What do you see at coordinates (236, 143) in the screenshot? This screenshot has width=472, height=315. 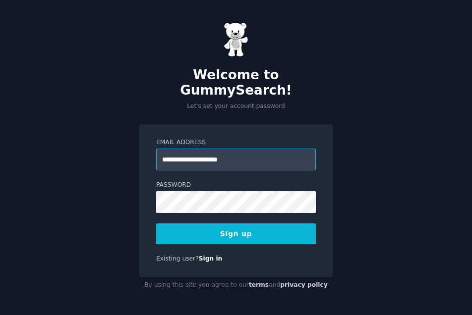 I see `label: Email Address` at bounding box center [236, 143].